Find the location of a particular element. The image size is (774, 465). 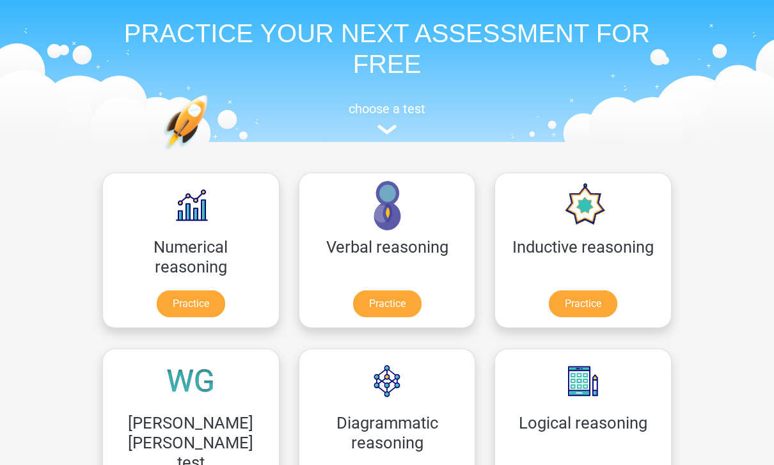

a: choose a test is located at coordinates (387, 118).